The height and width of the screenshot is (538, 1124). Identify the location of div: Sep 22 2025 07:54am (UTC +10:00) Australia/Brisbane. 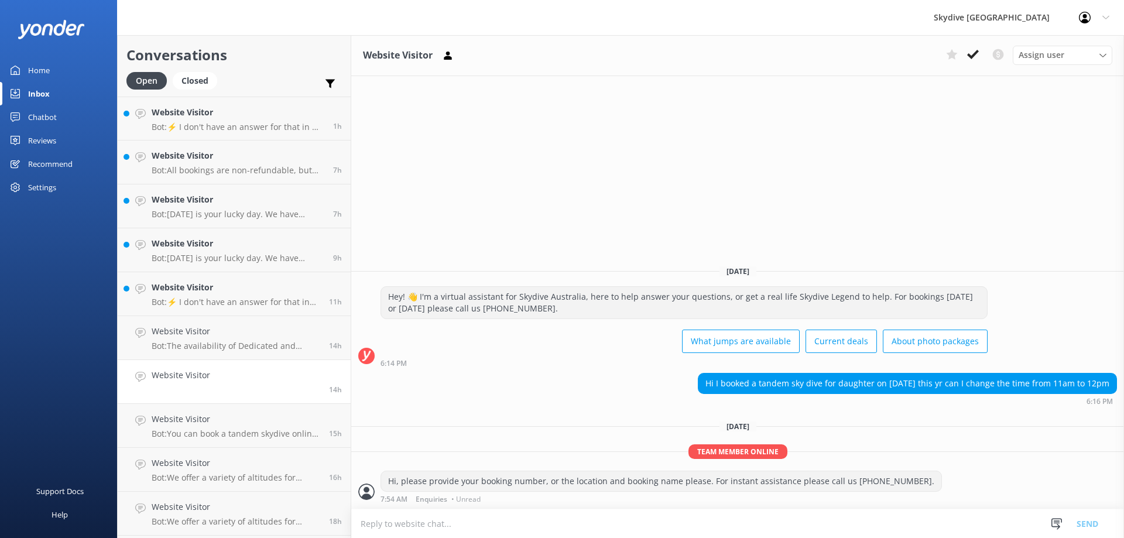
(661, 499).